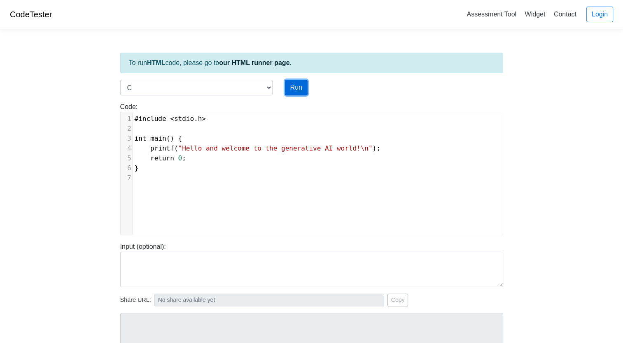 This screenshot has height=343, width=623. Describe the element at coordinates (126, 168) in the screenshot. I see `div: 6` at that location.